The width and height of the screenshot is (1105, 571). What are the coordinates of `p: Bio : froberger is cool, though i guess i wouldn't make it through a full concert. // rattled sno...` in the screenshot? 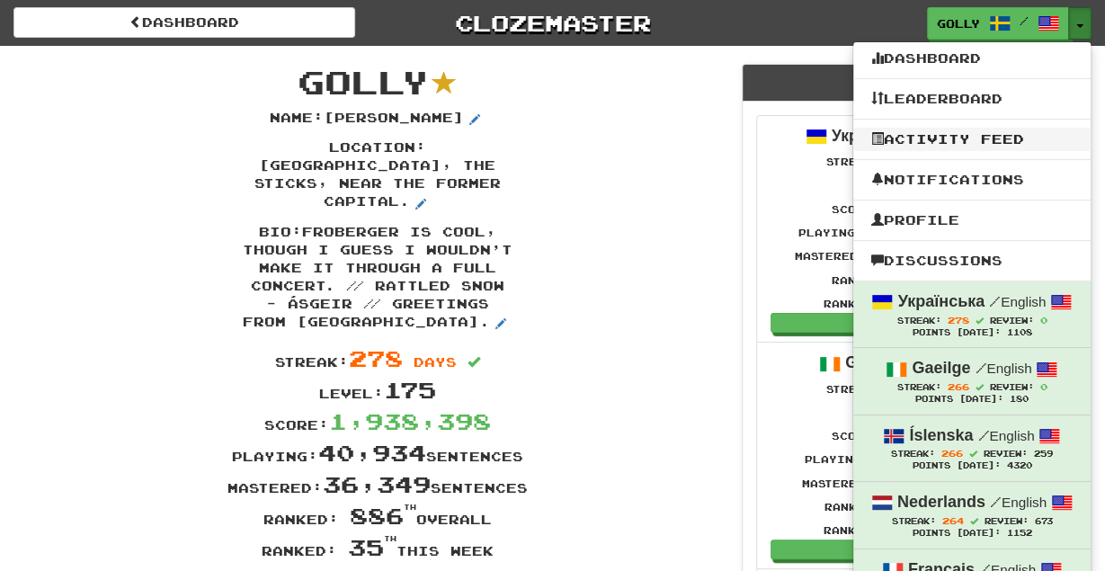 It's located at (378, 279).